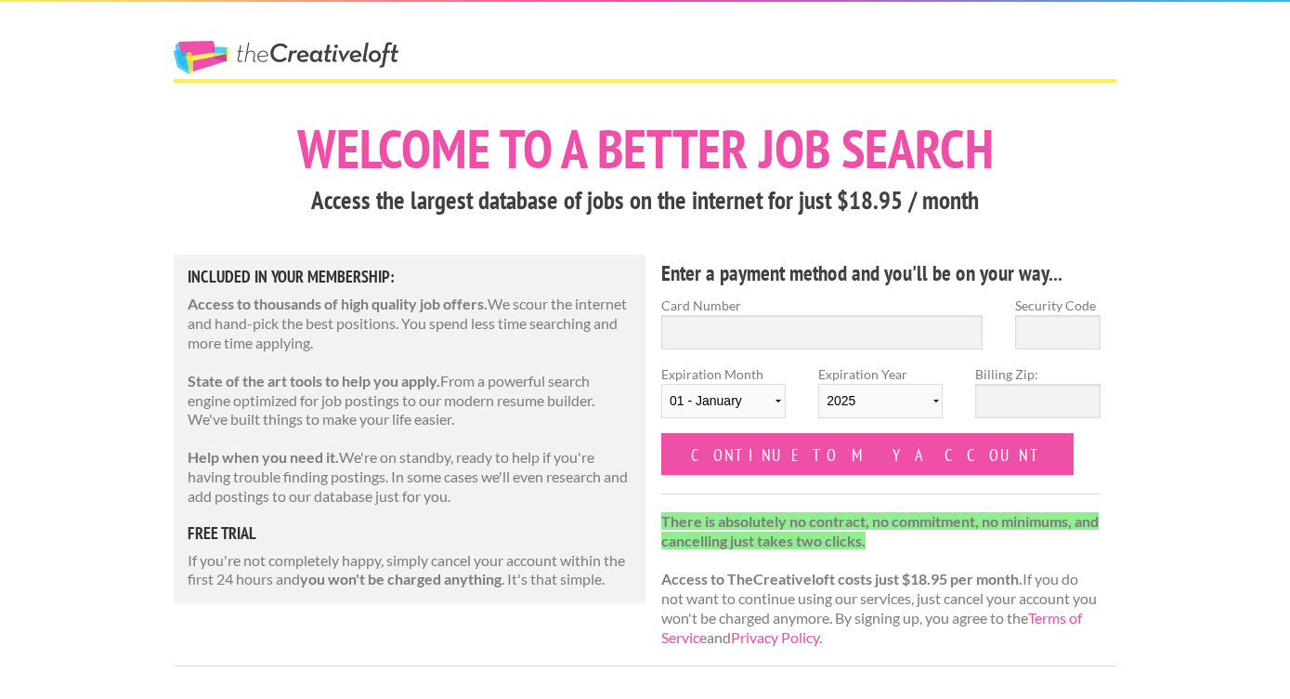  Describe the element at coordinates (645, 201) in the screenshot. I see `h3: Access the largest database of jobs on the internet for just $18.95 / month` at that location.